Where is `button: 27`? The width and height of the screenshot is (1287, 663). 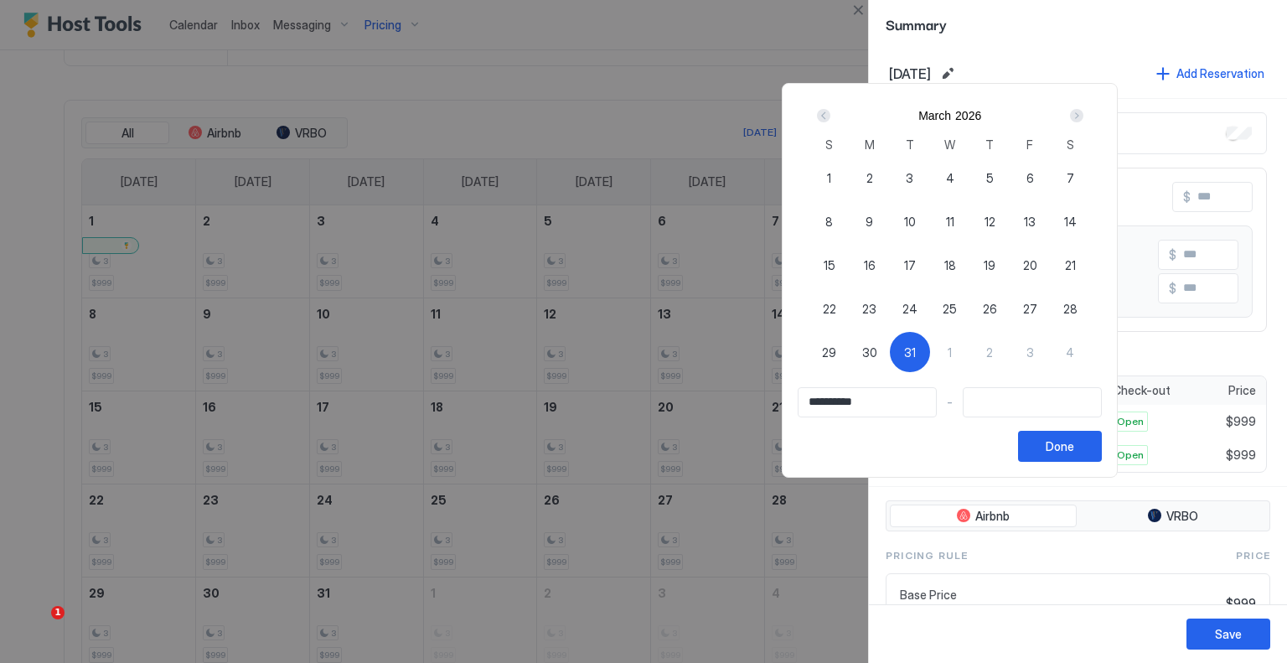
button: 27 is located at coordinates (1030, 308).